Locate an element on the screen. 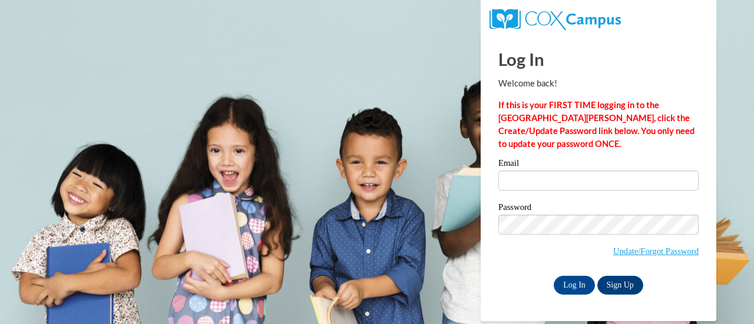 This screenshot has height=324, width=754. p: Welcome back! is located at coordinates (598, 84).